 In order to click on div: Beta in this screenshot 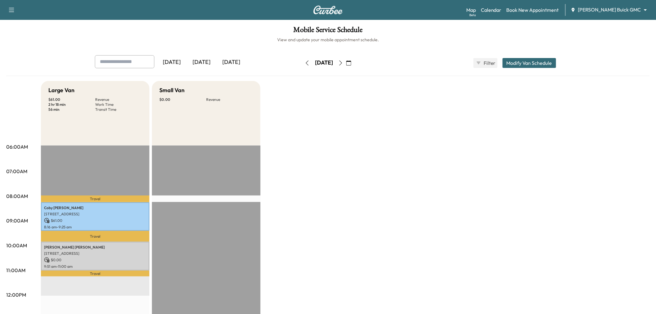, I will do `click(473, 15)`.